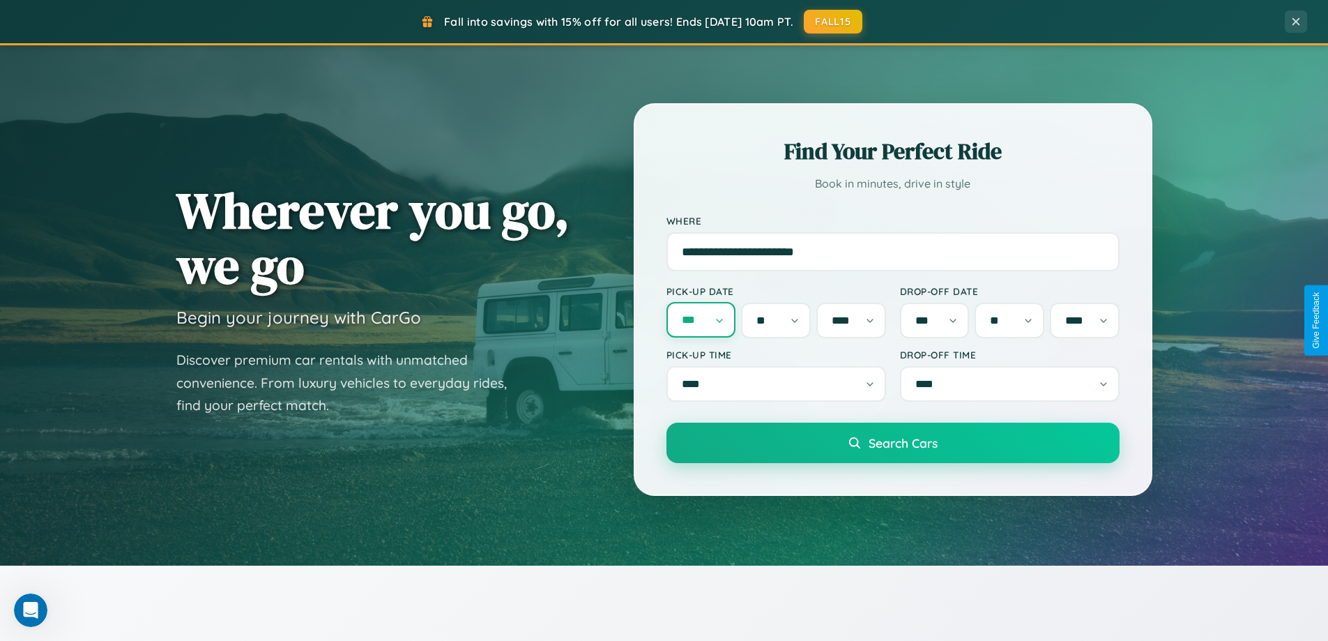 Image resolution: width=1328 pixels, height=641 pixels. I want to click on p: Book in minutes, drive in style, so click(893, 183).